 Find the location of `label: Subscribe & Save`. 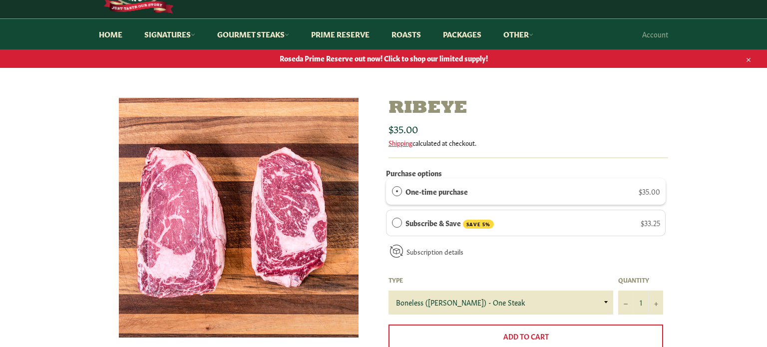

label: Subscribe & Save is located at coordinates (450, 223).